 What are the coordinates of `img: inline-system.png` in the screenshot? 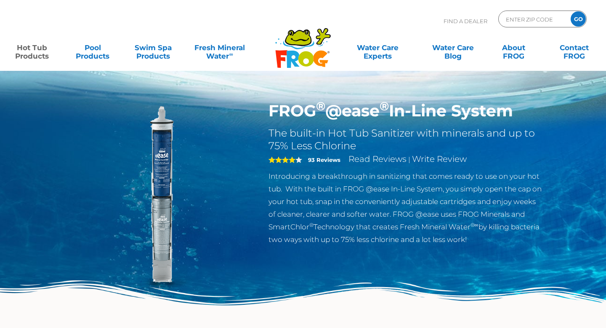 It's located at (160, 197).